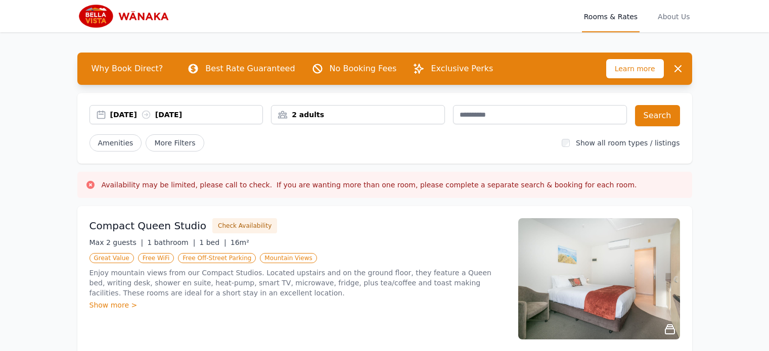  I want to click on p: Enjoy mountain views from our Compact Studios. Located upstairs and on the ground floor, they fea..., so click(298, 283).